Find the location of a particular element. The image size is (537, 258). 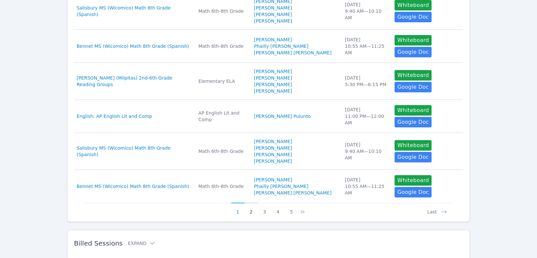

div: Elementary ELA is located at coordinates (222, 81).